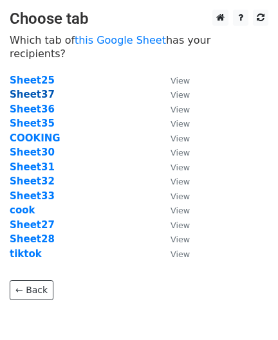 This screenshot has width=278, height=340. Describe the element at coordinates (32, 80) in the screenshot. I see `a: Sheet25` at that location.